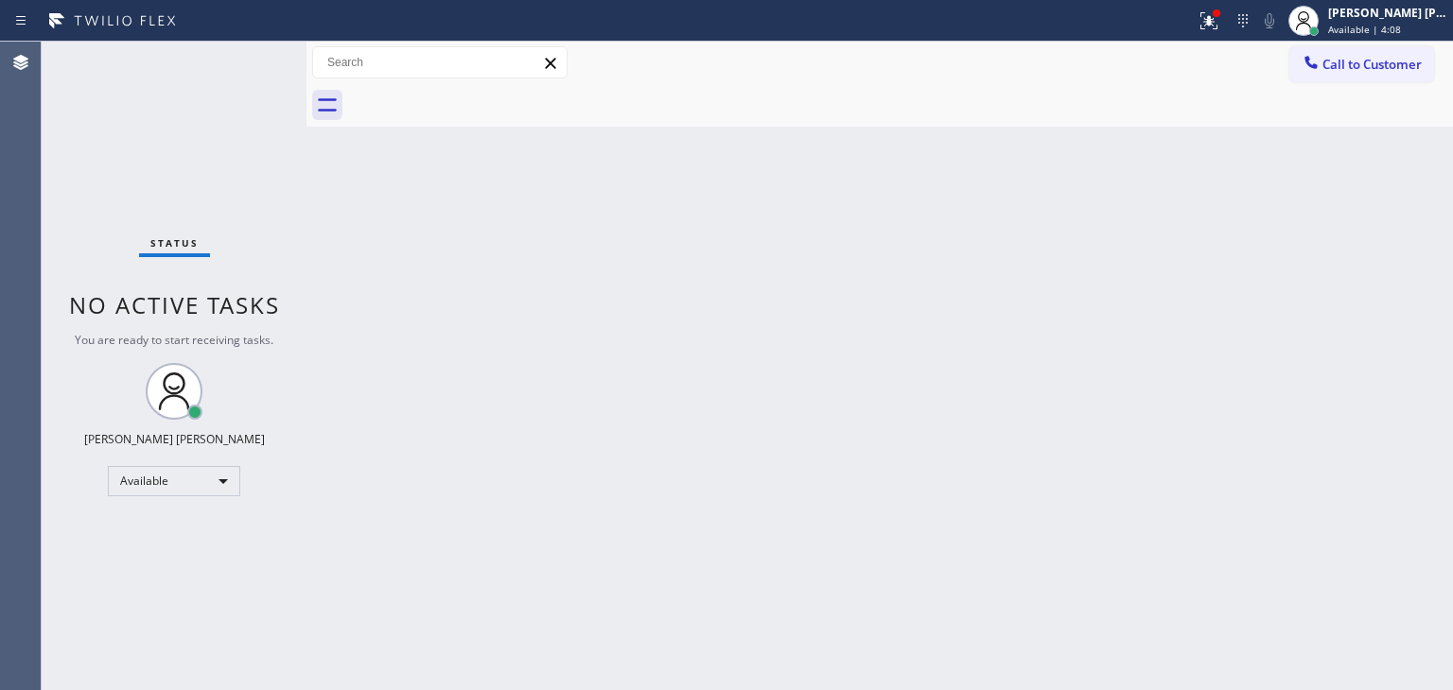  I want to click on div: Available, so click(174, 481).